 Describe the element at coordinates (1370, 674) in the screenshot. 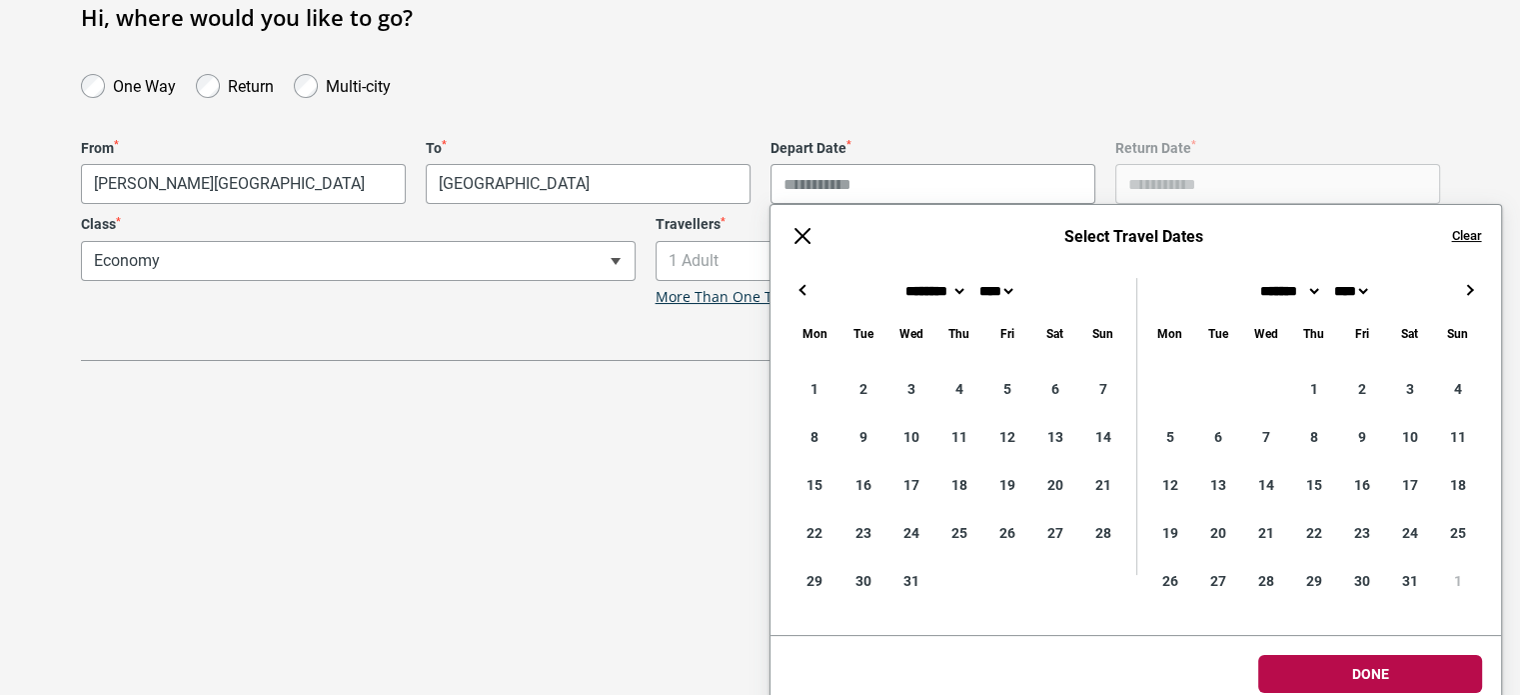

I see `button: Done` at that location.